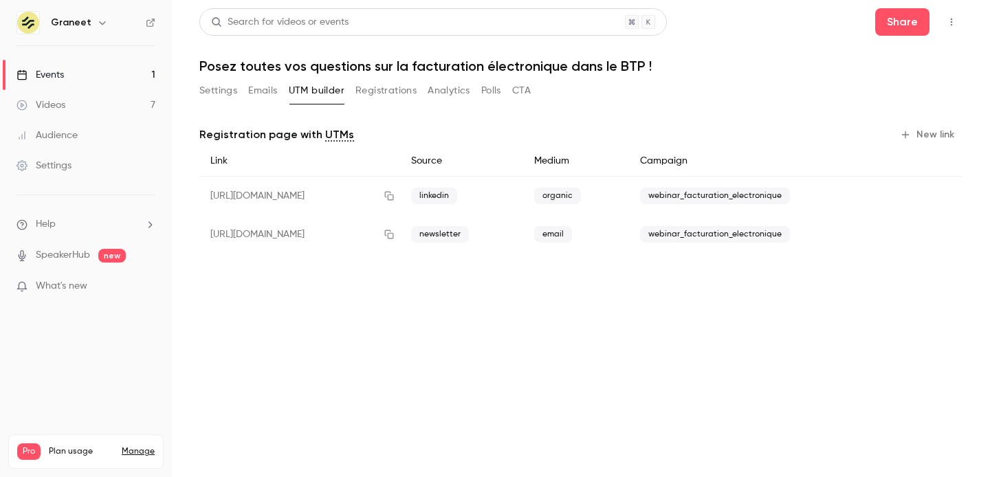  What do you see at coordinates (44, 166) in the screenshot?
I see `div: Settings` at bounding box center [44, 166].